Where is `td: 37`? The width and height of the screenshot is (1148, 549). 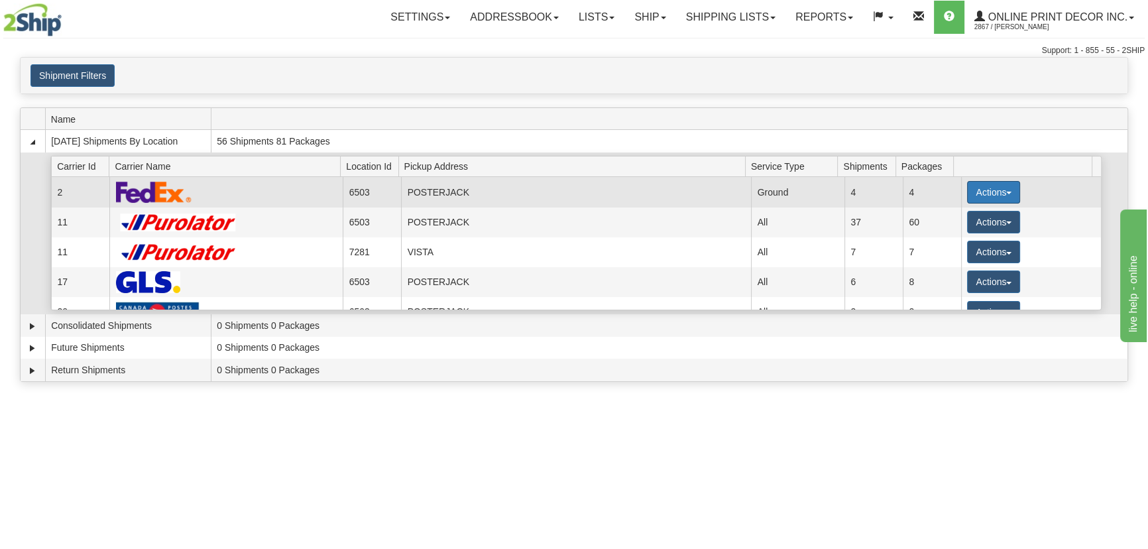 td: 37 is located at coordinates (874, 222).